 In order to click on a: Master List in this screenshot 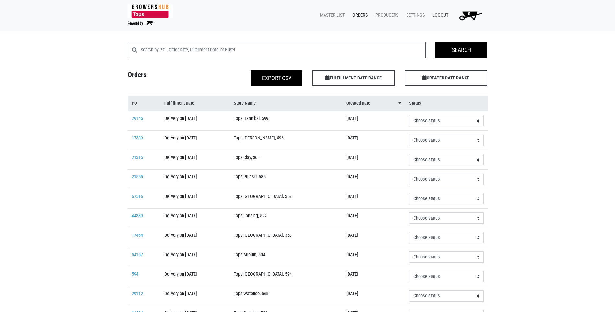, I will do `click(331, 15)`.